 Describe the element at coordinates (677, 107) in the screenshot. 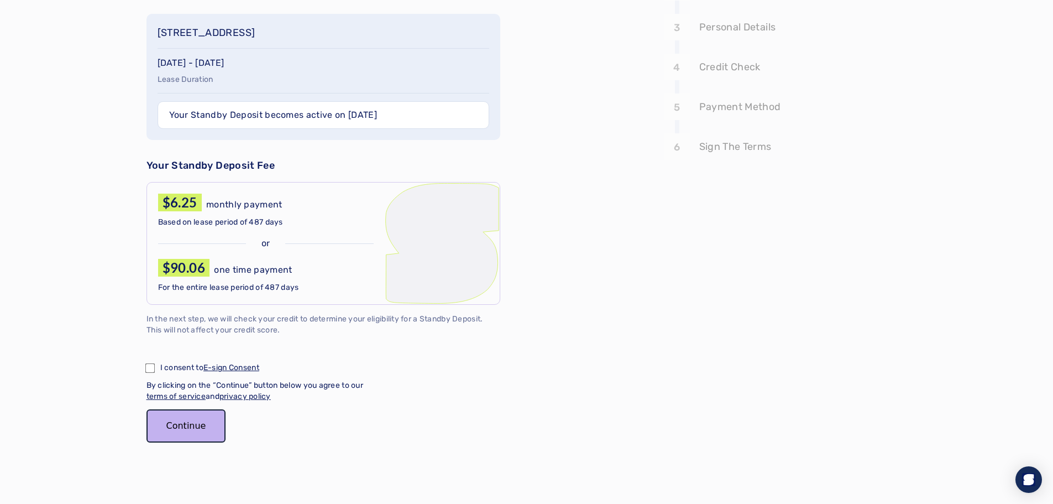

I see `p: 5` at that location.